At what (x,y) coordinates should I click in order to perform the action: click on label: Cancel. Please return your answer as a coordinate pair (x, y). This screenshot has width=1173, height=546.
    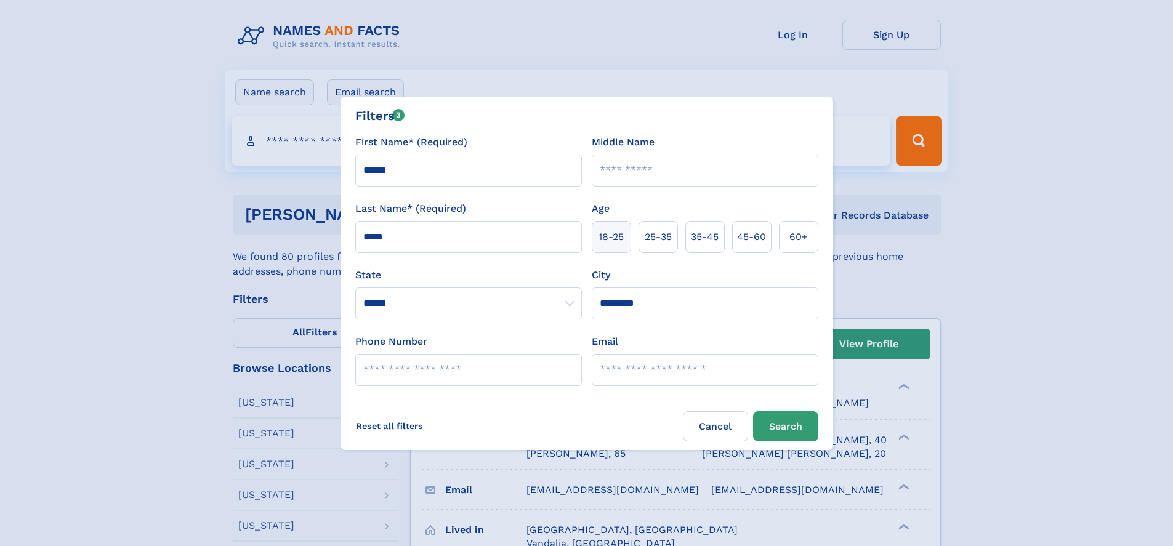
    Looking at the image, I should click on (716, 426).